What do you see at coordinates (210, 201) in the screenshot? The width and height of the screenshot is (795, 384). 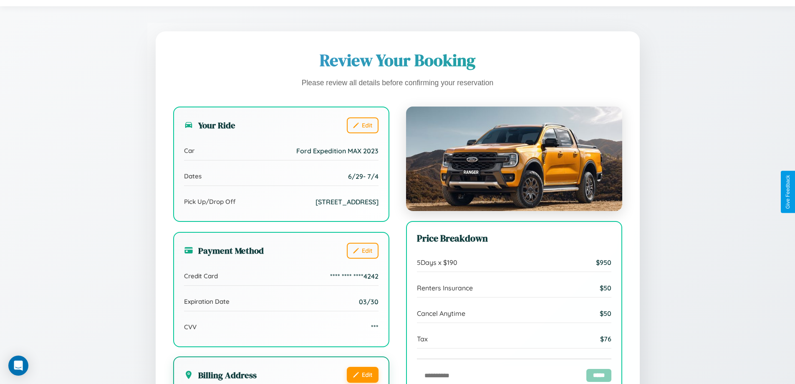 I see `span: Pick Up/Drop Off` at bounding box center [210, 201].